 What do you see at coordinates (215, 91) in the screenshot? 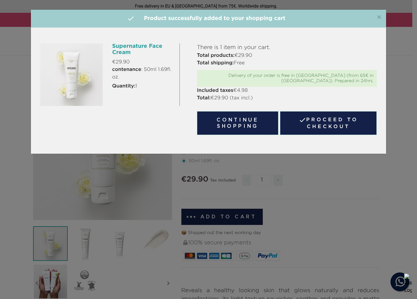
I see `strong: Included taxes` at bounding box center [215, 91].